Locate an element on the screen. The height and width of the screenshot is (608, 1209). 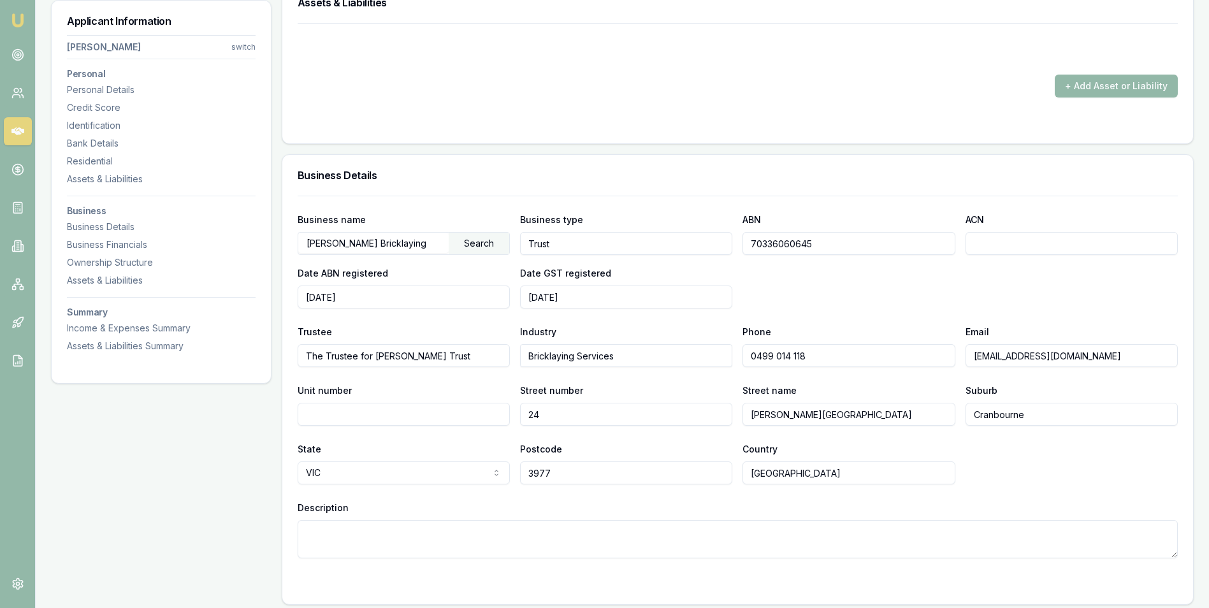
div: Business Details is located at coordinates (161, 227).